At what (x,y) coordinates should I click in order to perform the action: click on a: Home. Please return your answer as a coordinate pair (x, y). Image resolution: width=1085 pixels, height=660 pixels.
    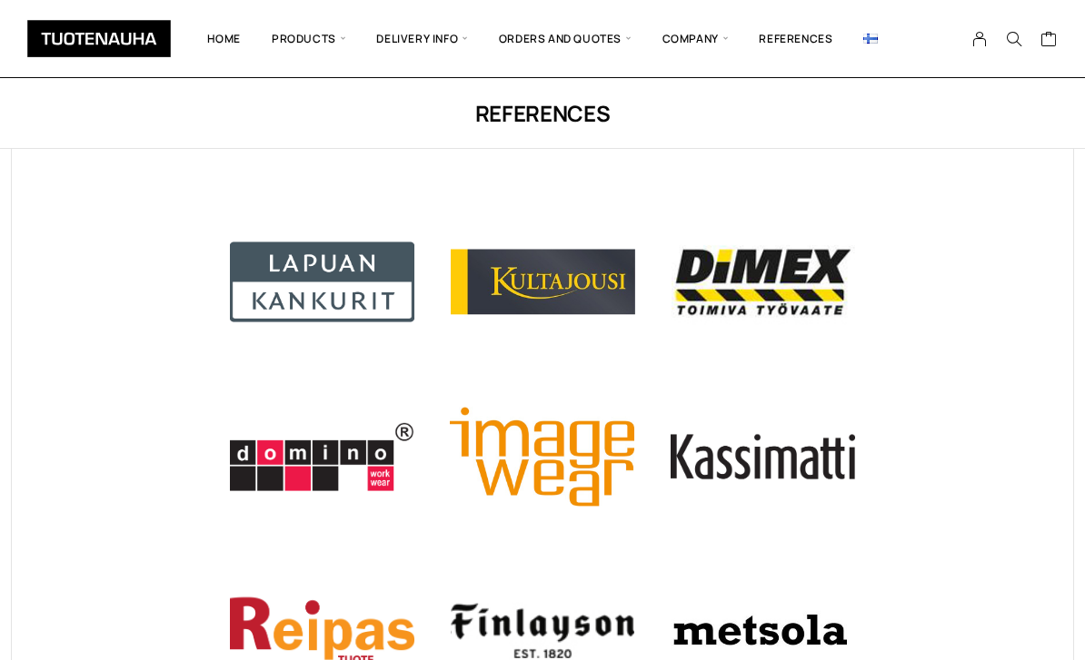
    Looking at the image, I should click on (223, 38).